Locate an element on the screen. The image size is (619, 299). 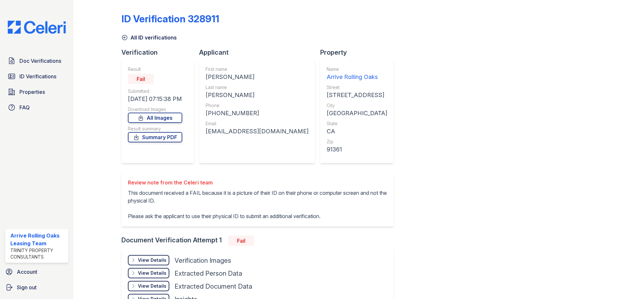
div: Last name is located at coordinates (257, 87).